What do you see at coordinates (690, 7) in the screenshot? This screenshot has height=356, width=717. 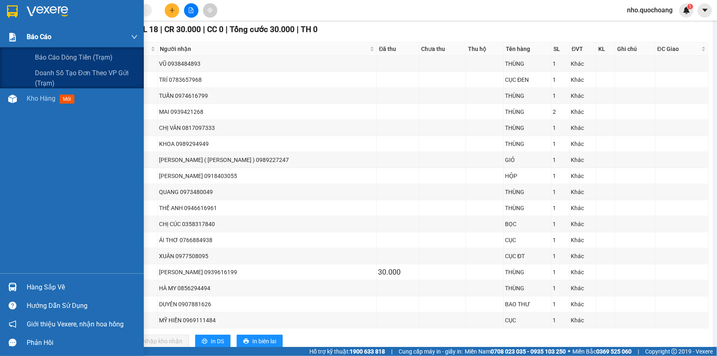 I see `sup: 1` at bounding box center [690, 7].